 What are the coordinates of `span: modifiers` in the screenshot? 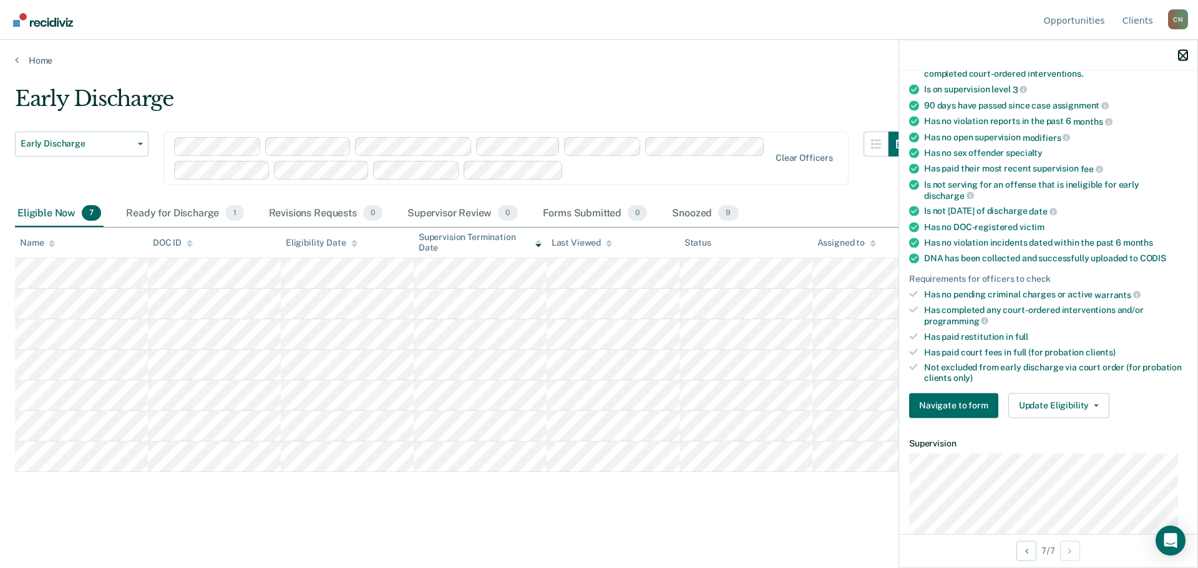 It's located at (1046, 137).